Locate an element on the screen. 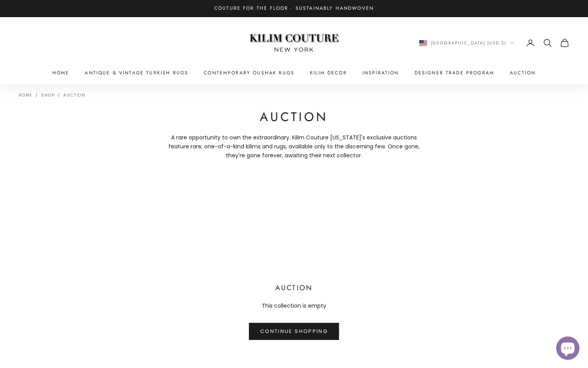 The height and width of the screenshot is (368, 588). button: Change country or currency is located at coordinates (467, 43).